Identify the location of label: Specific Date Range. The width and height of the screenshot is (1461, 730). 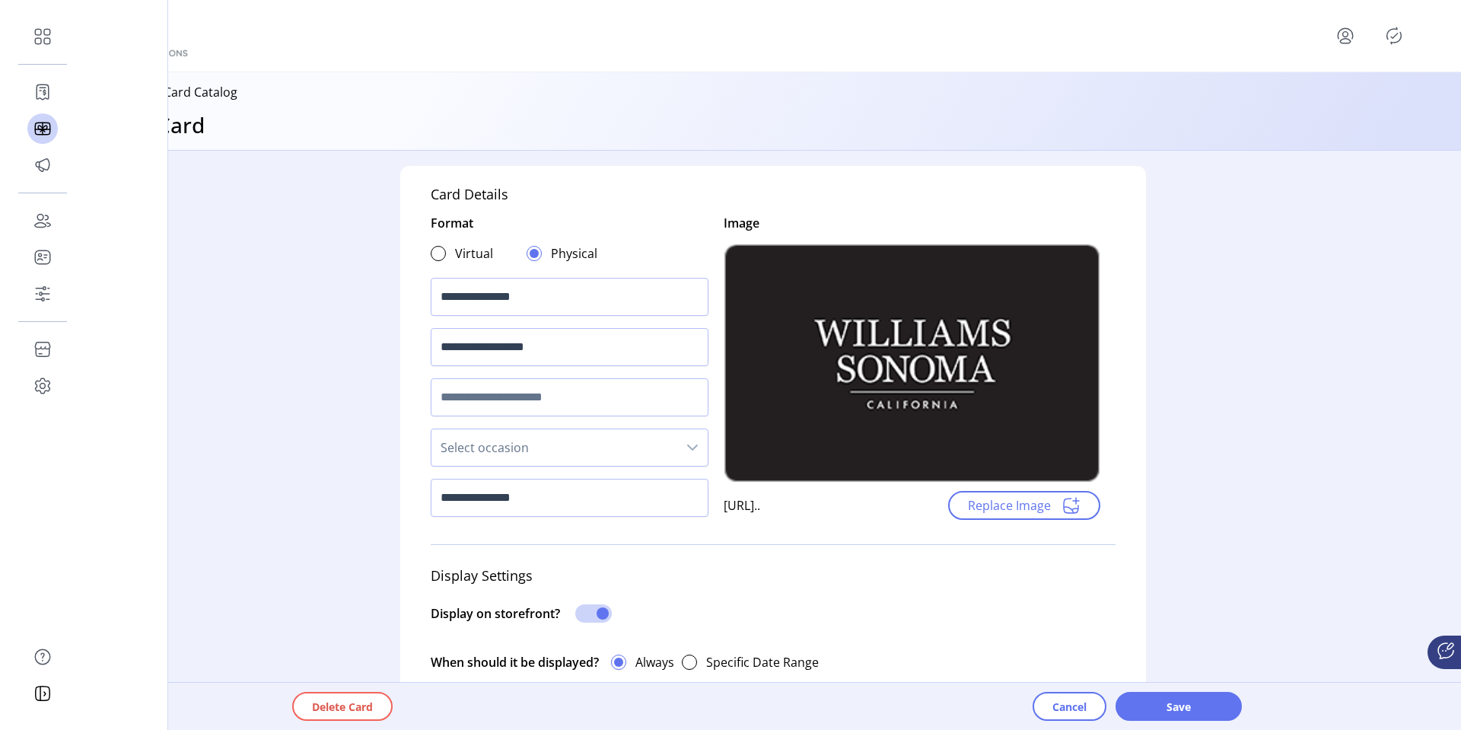
(762, 662).